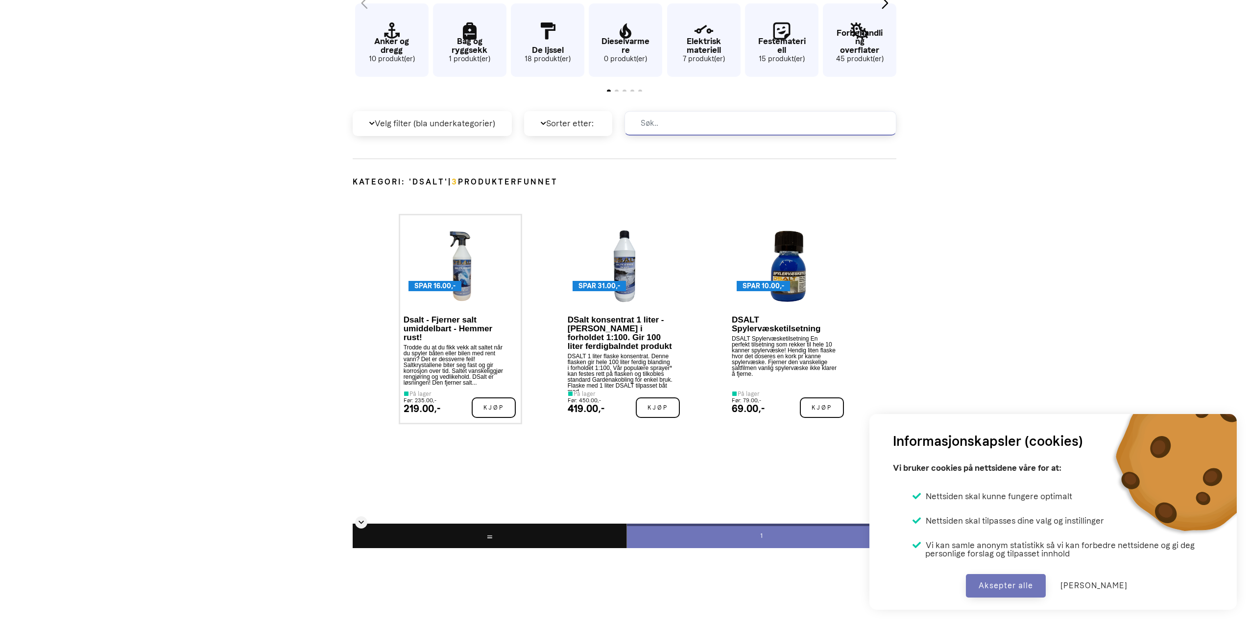 This screenshot has width=1249, height=622. What do you see at coordinates (470, 59) in the screenshot?
I see `small: 1 produkt(er)` at bounding box center [470, 59].